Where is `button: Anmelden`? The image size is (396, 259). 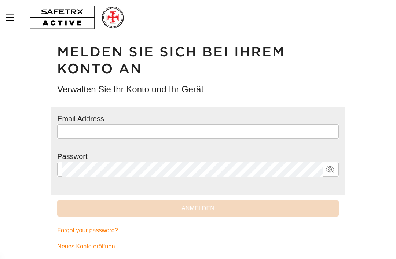 button: Anmelden is located at coordinates (198, 208).